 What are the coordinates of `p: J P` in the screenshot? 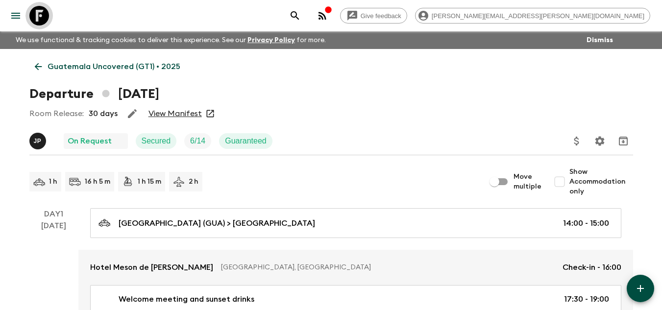 It's located at (38, 141).